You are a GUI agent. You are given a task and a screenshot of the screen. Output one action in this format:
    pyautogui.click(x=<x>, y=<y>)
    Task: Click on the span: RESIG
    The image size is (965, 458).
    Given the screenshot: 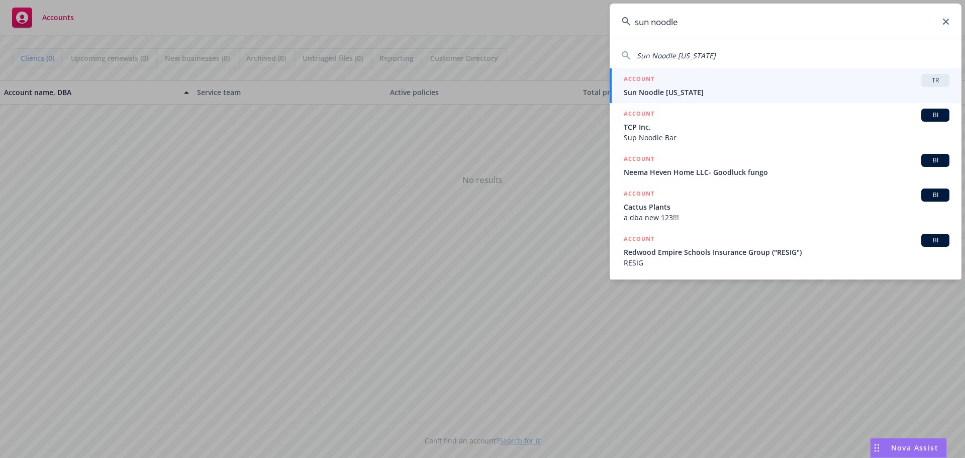 What is the action you would take?
    pyautogui.click(x=786, y=262)
    